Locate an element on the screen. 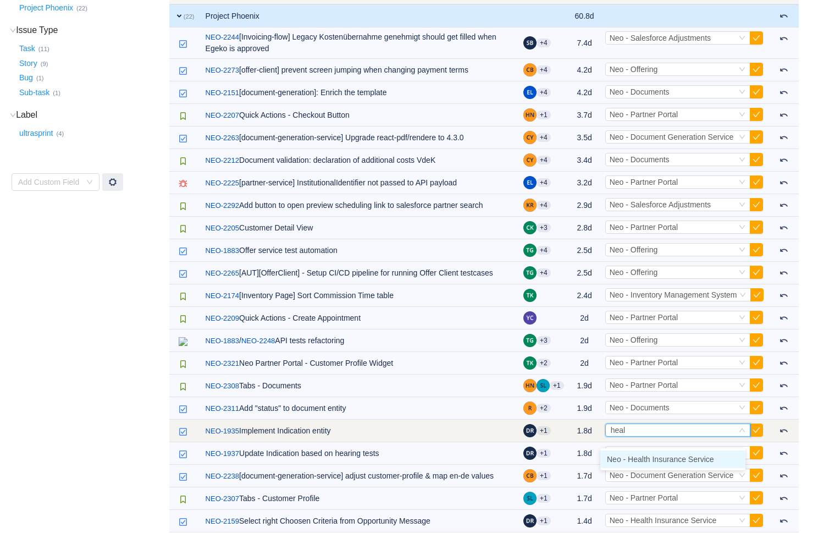  a: NEO-2238 is located at coordinates (222, 476).